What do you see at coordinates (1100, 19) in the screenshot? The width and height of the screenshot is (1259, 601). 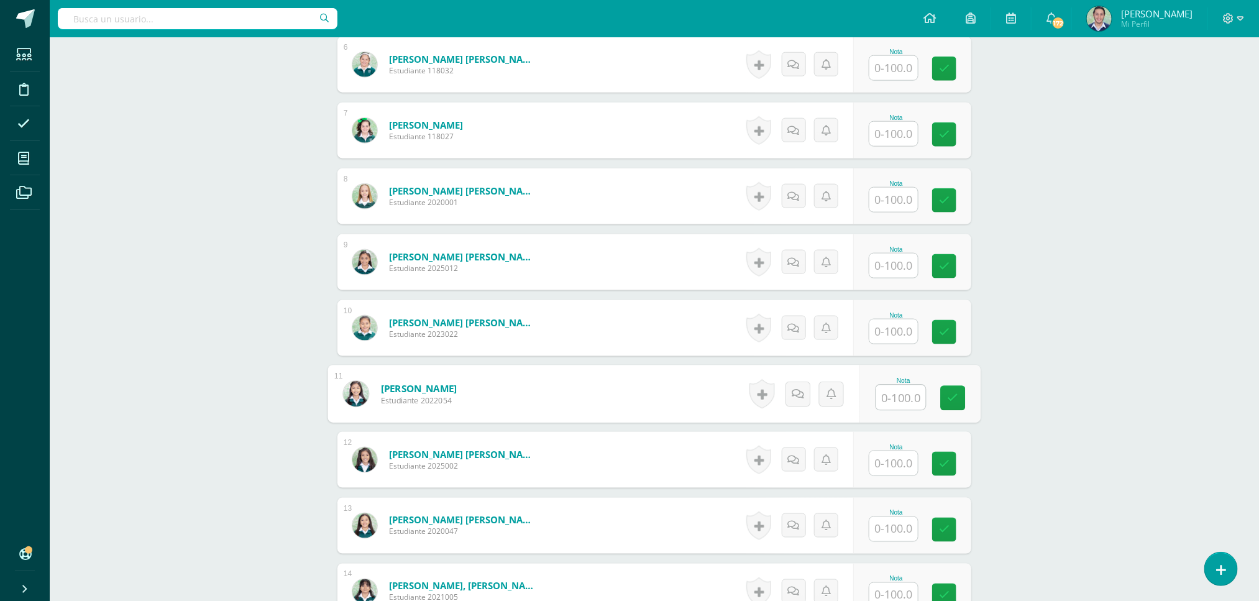 I see `img: 707b257b70002fbcf94b7b0c242b3eca.png` at bounding box center [1100, 19].